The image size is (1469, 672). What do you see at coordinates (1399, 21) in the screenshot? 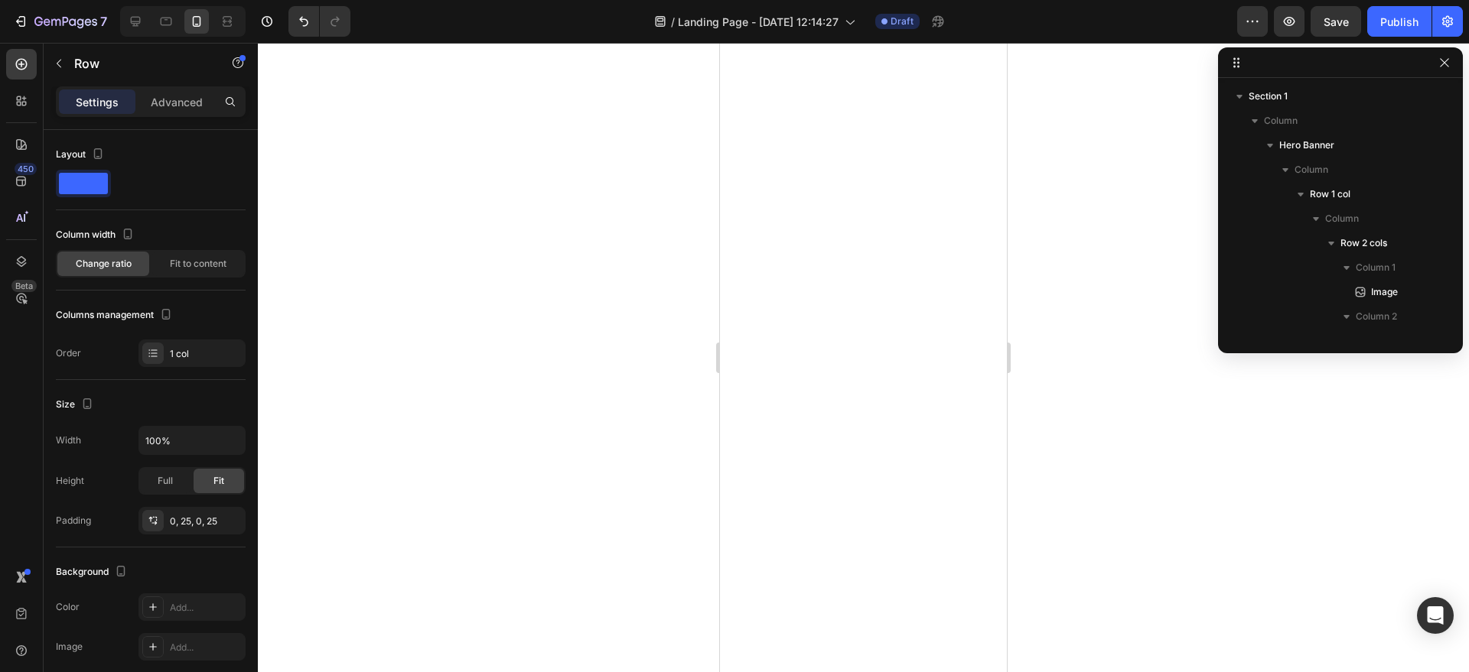
I see `button: Publish` at bounding box center [1399, 21].